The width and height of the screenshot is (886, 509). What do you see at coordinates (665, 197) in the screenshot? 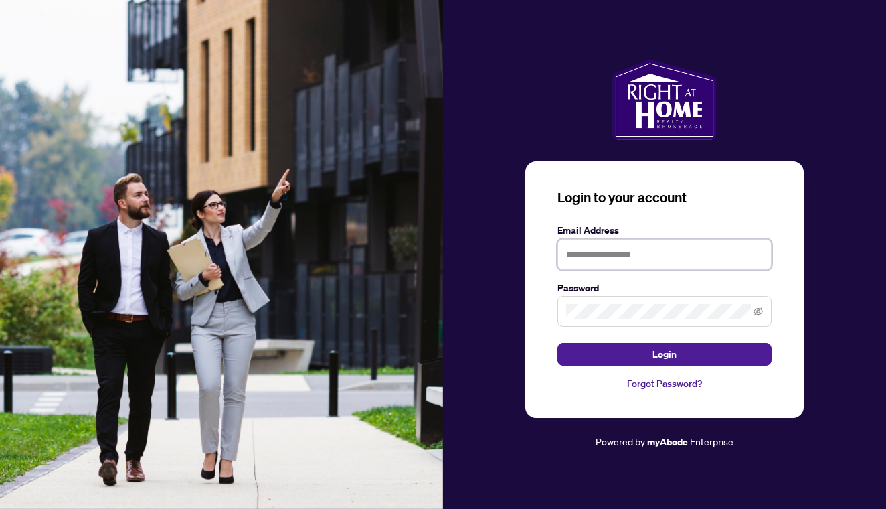
I see `h3: Login to your account` at bounding box center [665, 197].